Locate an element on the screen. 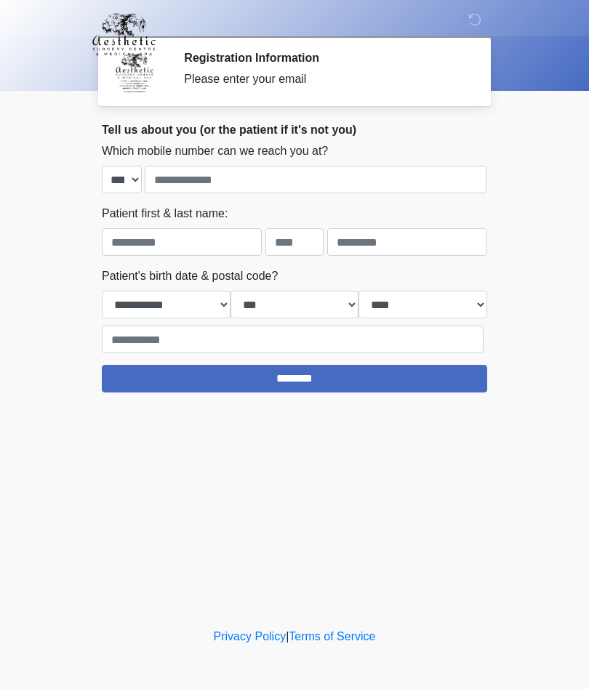  img: Aesthetic Surgery Centre, PLLC Logo is located at coordinates (124, 34).